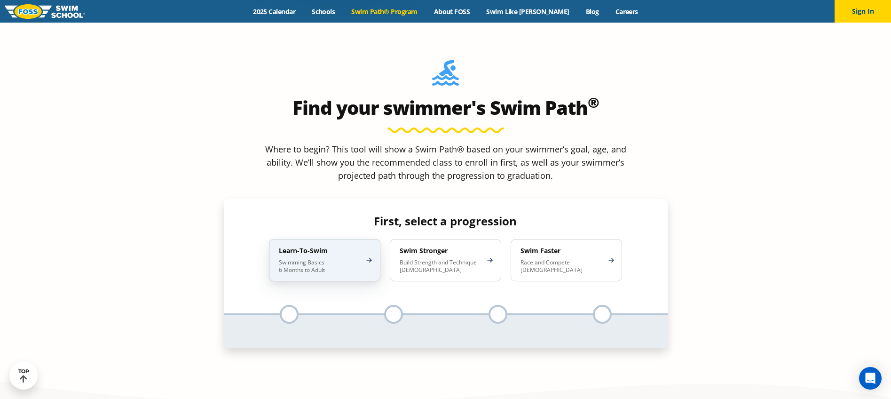 The height and width of the screenshot is (399, 891). Describe the element at coordinates (24, 375) in the screenshot. I see `div: TOP` at that location.